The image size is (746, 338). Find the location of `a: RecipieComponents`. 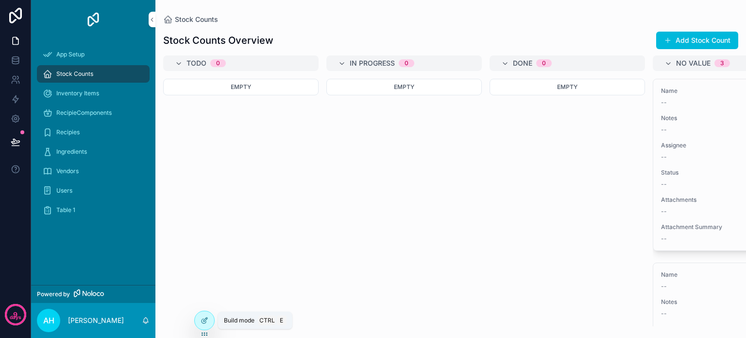

a: RecipieComponents is located at coordinates (93, 113).